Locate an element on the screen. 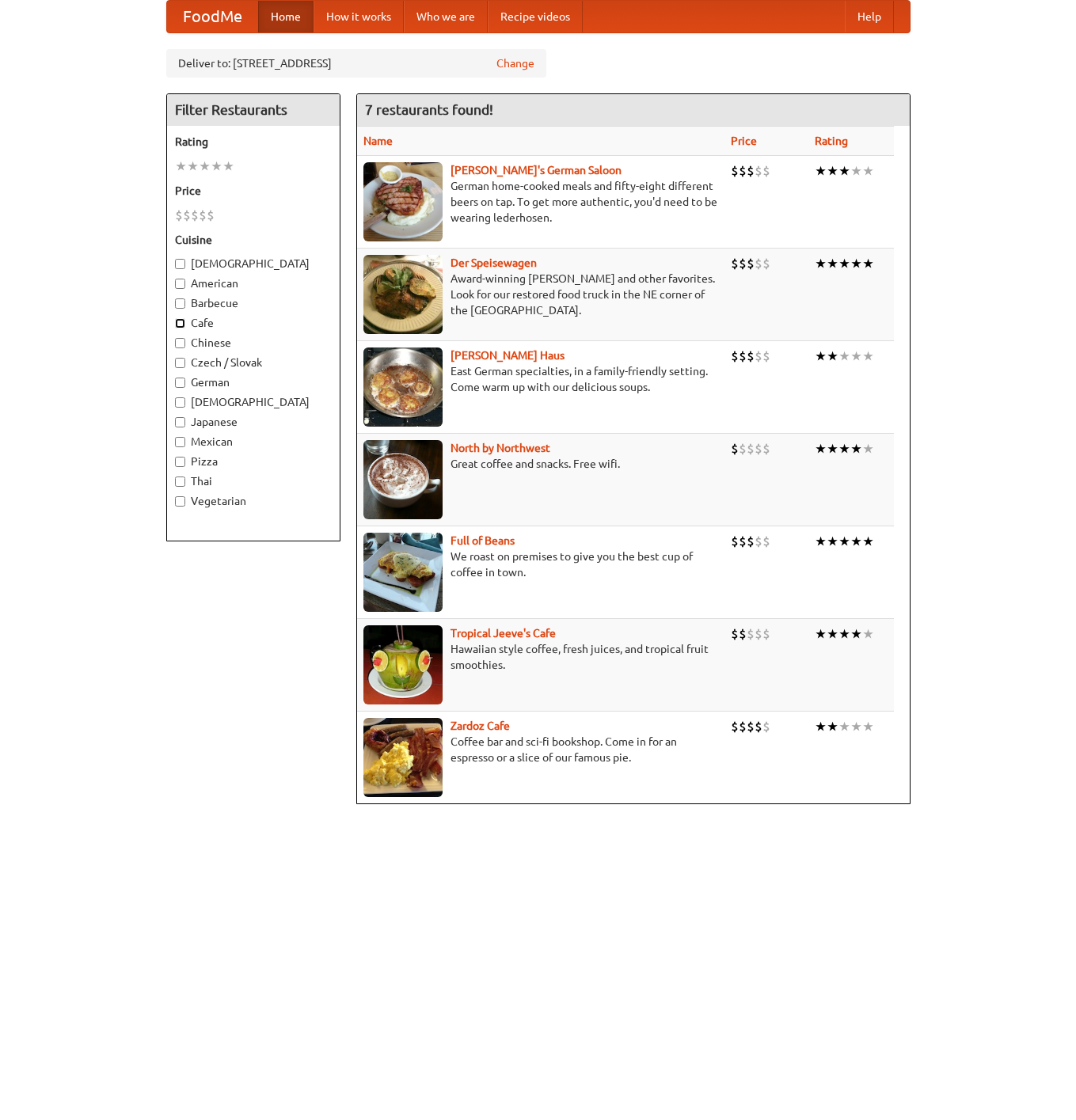 Image resolution: width=1076 pixels, height=1120 pixels. img: jeeves.jpg is located at coordinates (403, 664).